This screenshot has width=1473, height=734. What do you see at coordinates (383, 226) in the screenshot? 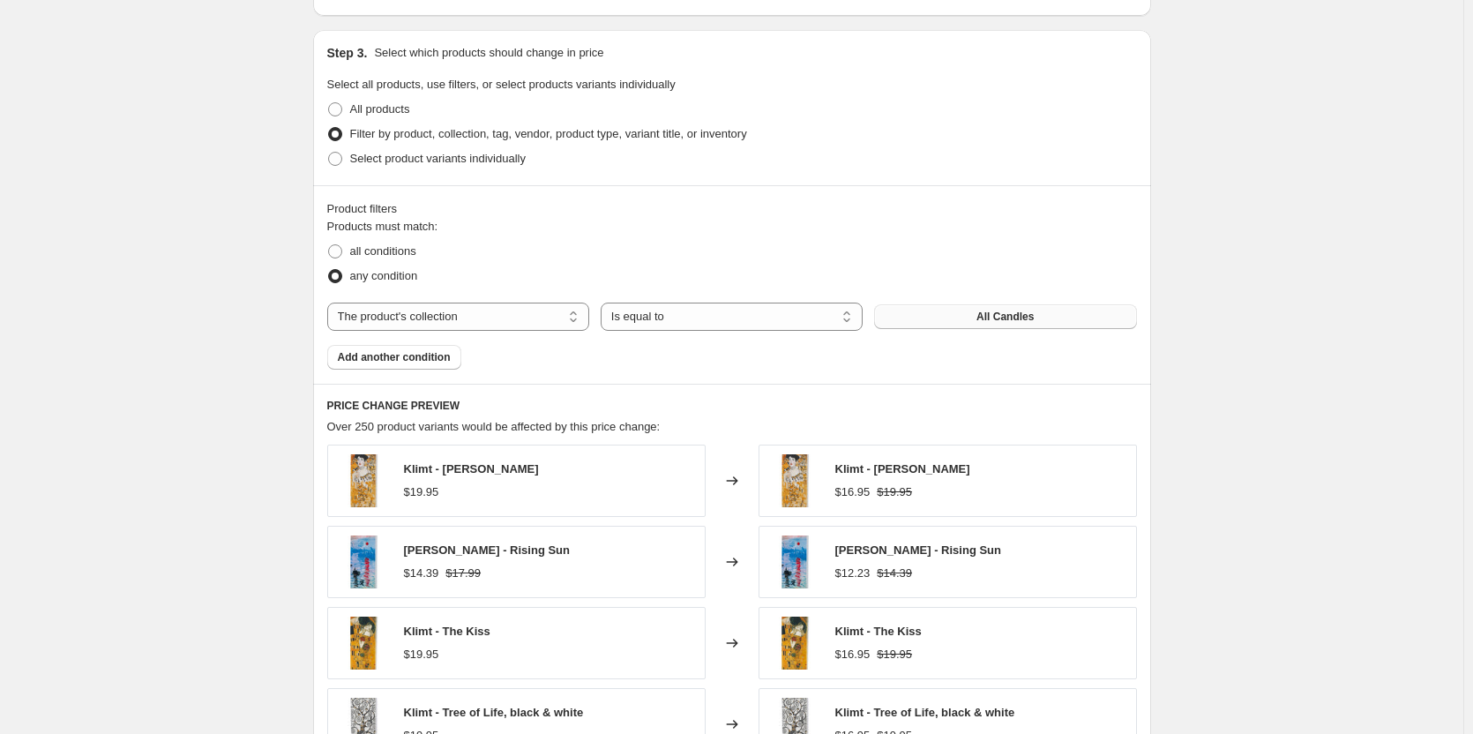
I see `span: Products must match:` at bounding box center [383, 226].